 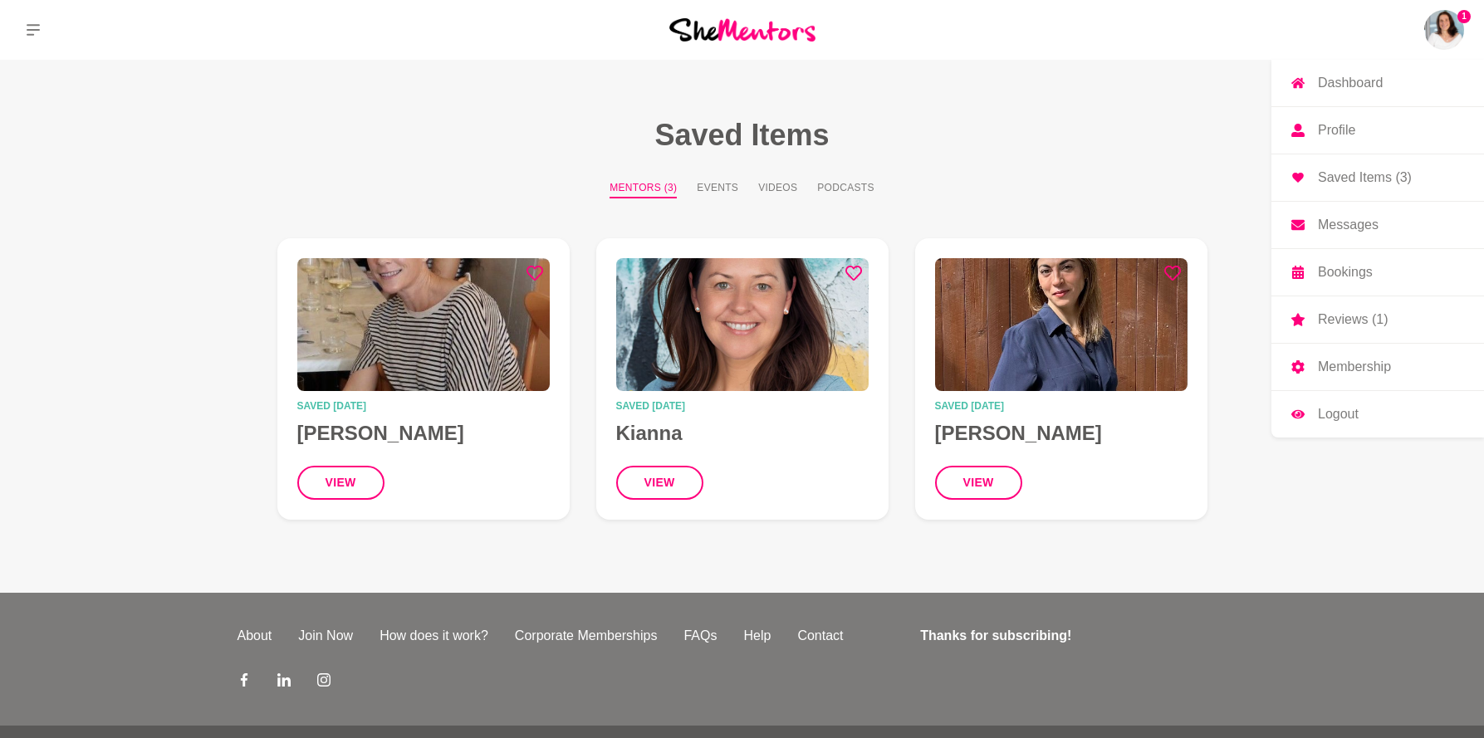 I want to click on span: 1, so click(x=1464, y=17).